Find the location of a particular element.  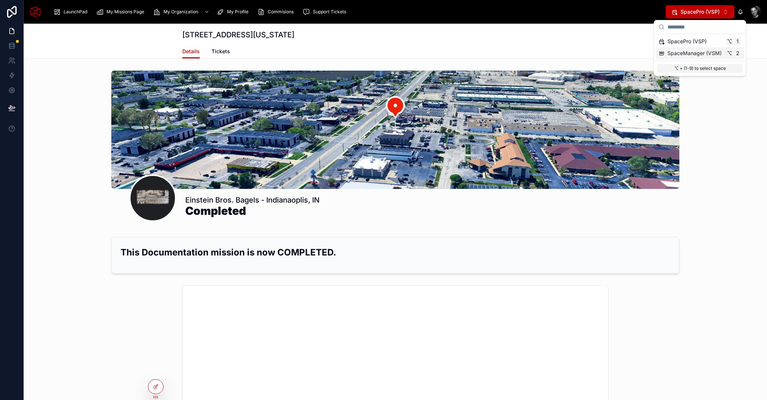

a: My Profile is located at coordinates (234, 12).